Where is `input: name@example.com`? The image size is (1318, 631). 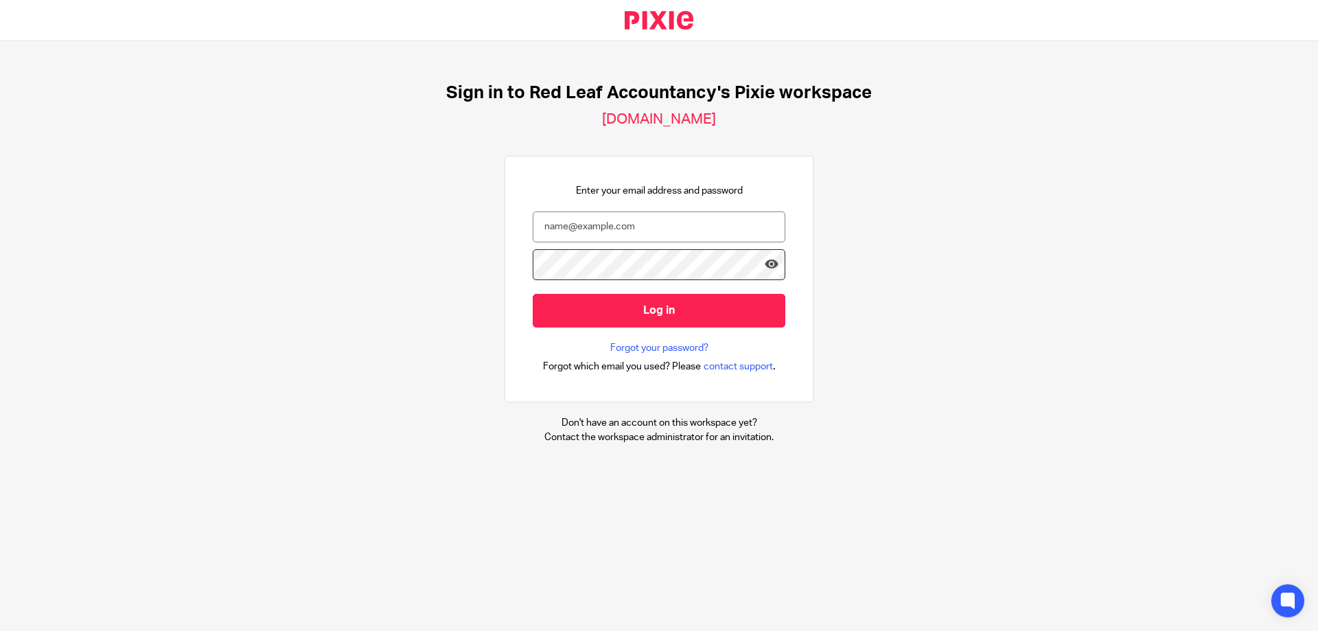
input: name@example.com is located at coordinates (659, 226).